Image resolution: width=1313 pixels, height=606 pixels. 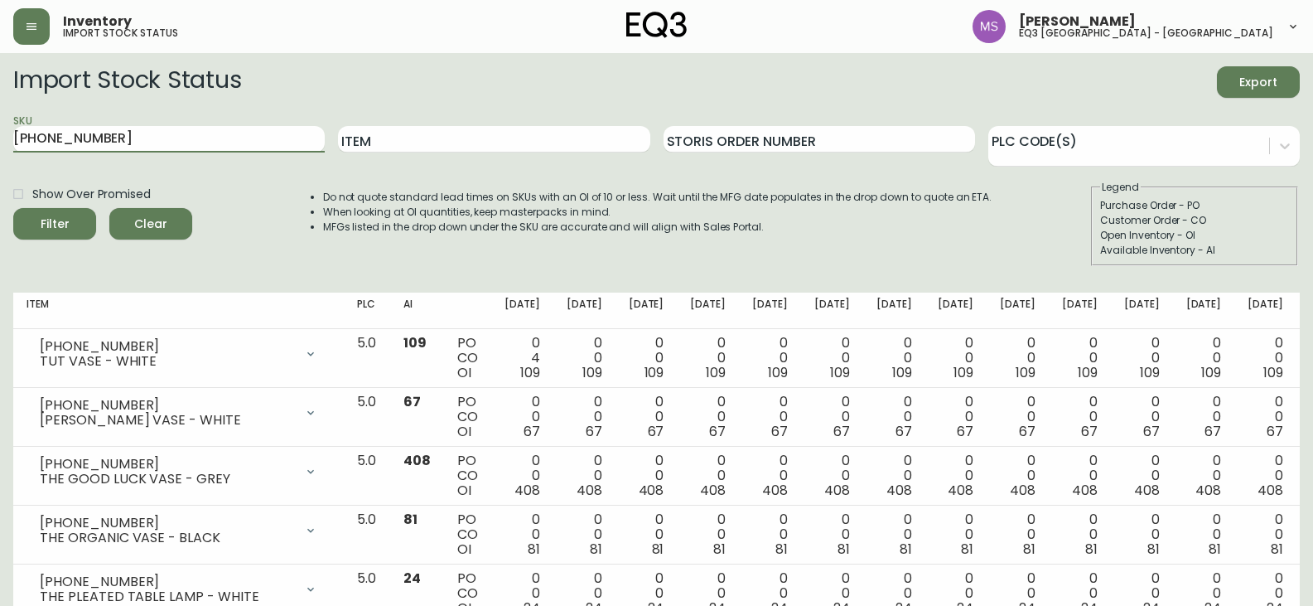 What do you see at coordinates (55, 224) in the screenshot?
I see `div: Filter` at bounding box center [55, 224].